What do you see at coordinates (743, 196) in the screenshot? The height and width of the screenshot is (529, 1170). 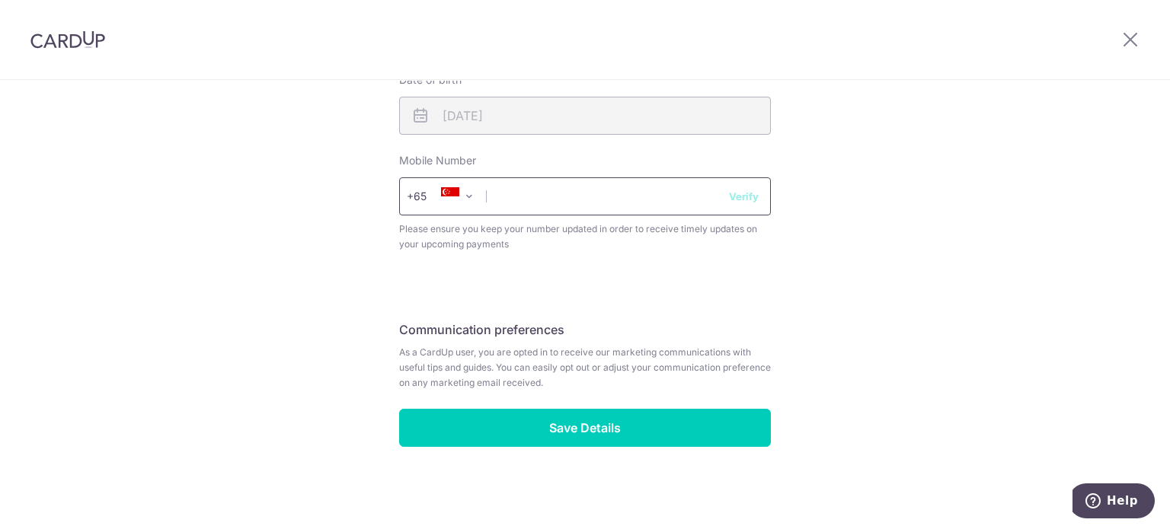 I see `button: Verify` at bounding box center [743, 196].